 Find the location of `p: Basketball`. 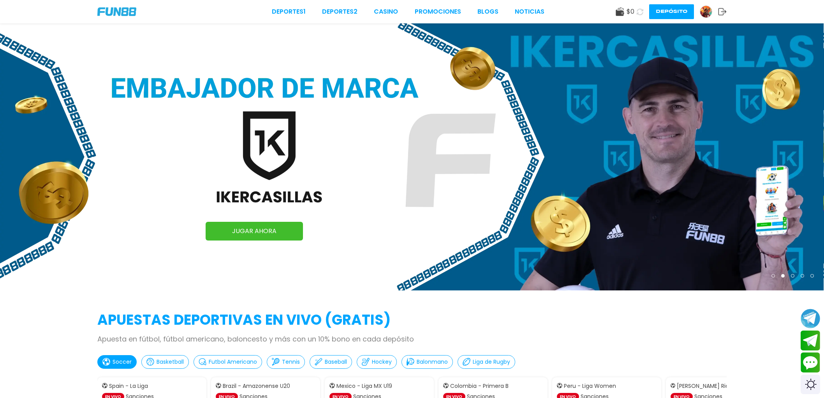

p: Basketball is located at coordinates (170, 362).